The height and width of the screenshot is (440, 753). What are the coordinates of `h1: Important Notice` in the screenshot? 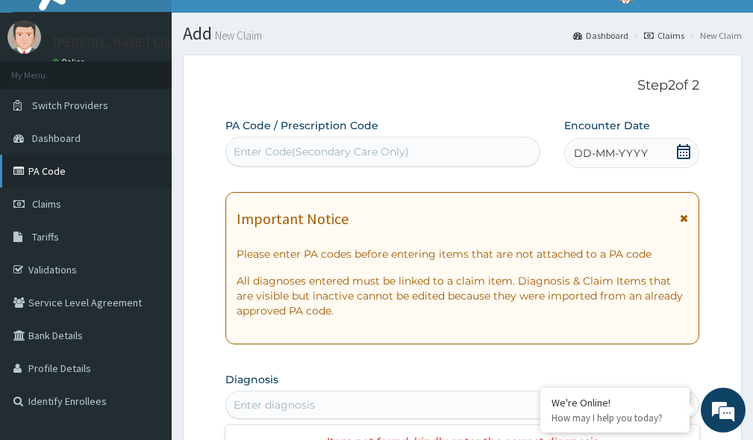 It's located at (293, 219).